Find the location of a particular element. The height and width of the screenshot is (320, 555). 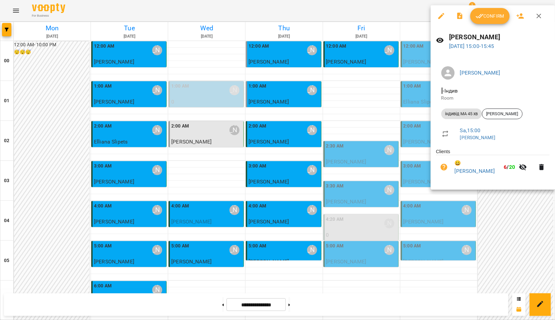

span: - Індив is located at coordinates (450, 91).